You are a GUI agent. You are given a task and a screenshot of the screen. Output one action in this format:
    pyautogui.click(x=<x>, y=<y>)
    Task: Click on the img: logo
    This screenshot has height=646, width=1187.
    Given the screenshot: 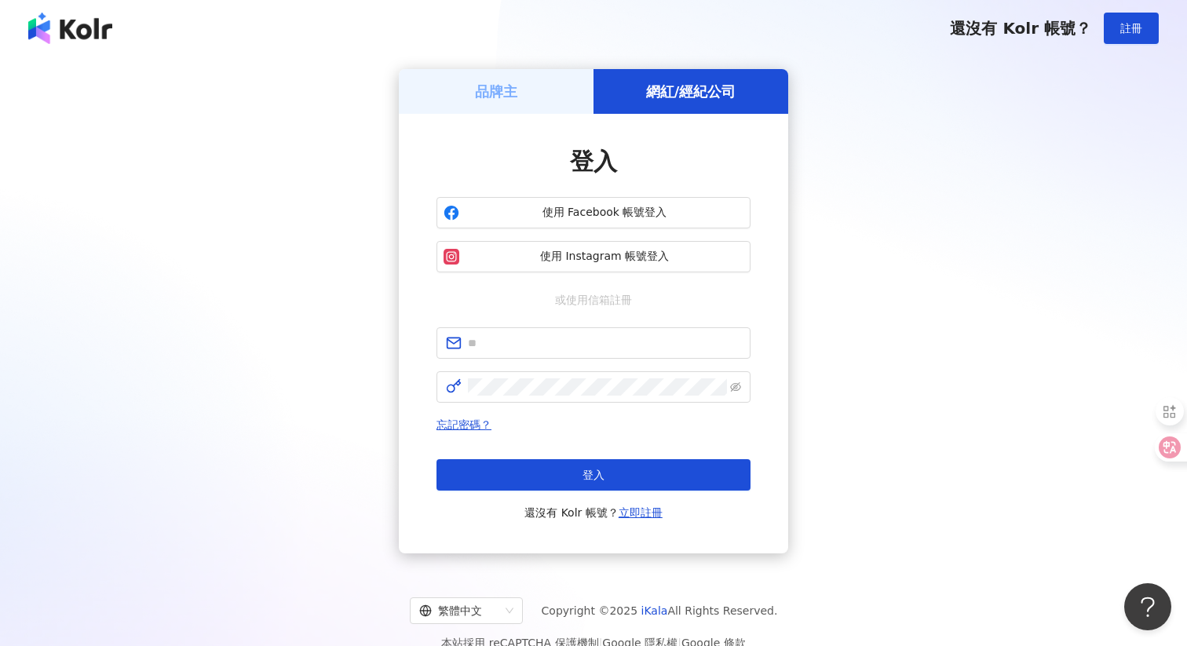 What is the action you would take?
    pyautogui.click(x=70, y=28)
    